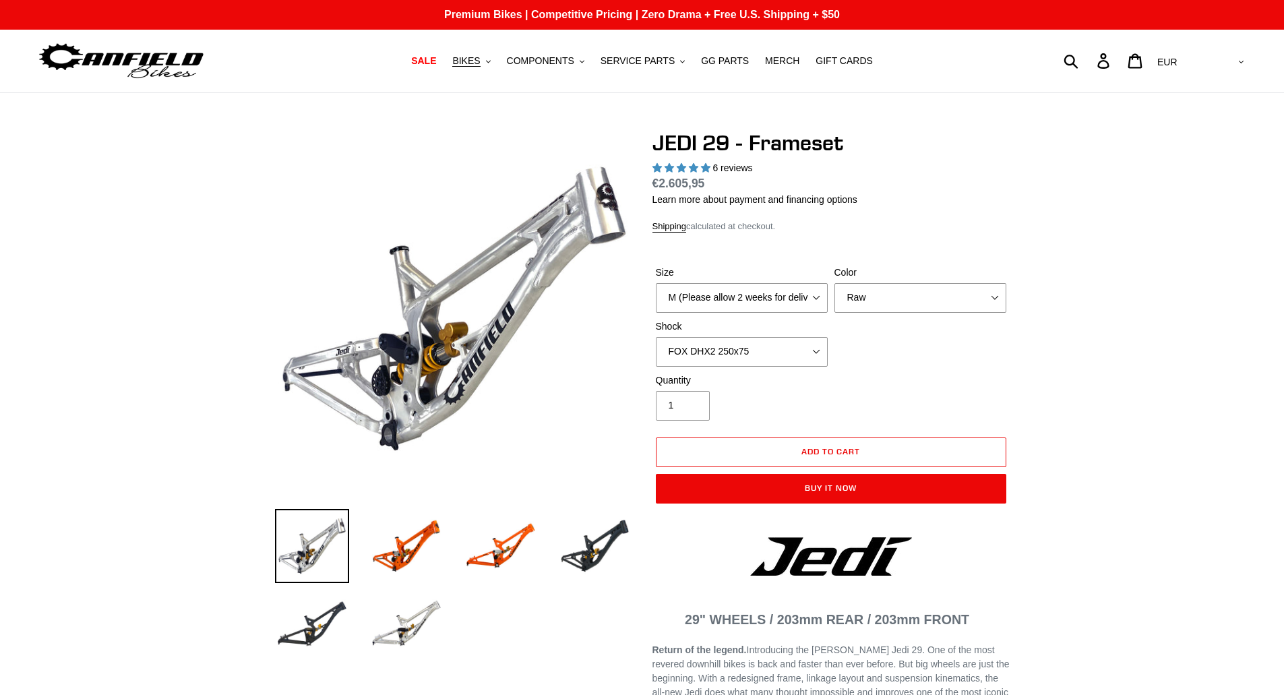 Image resolution: width=1284 pixels, height=695 pixels. I want to click on a: GIFT CARDS, so click(844, 61).